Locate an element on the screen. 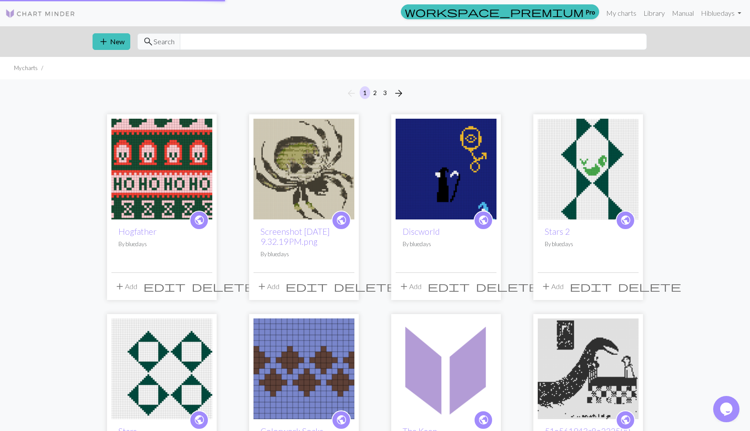 The height and width of the screenshot is (431, 750). a: Screenshot 2025-09-12 at 9.32.19 PM.png is located at coordinates (304, 168).